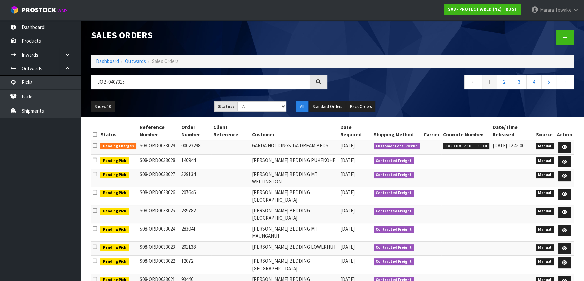  I want to click on th: Reference Number, so click(159, 131).